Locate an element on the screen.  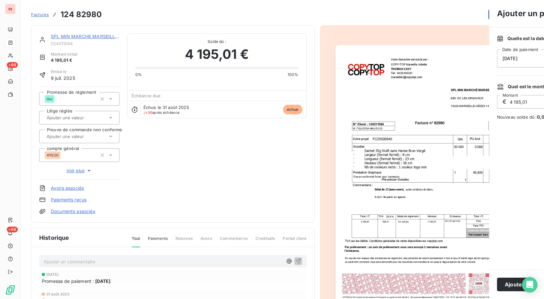
div: Open Intercom Messenger is located at coordinates (530, 285).